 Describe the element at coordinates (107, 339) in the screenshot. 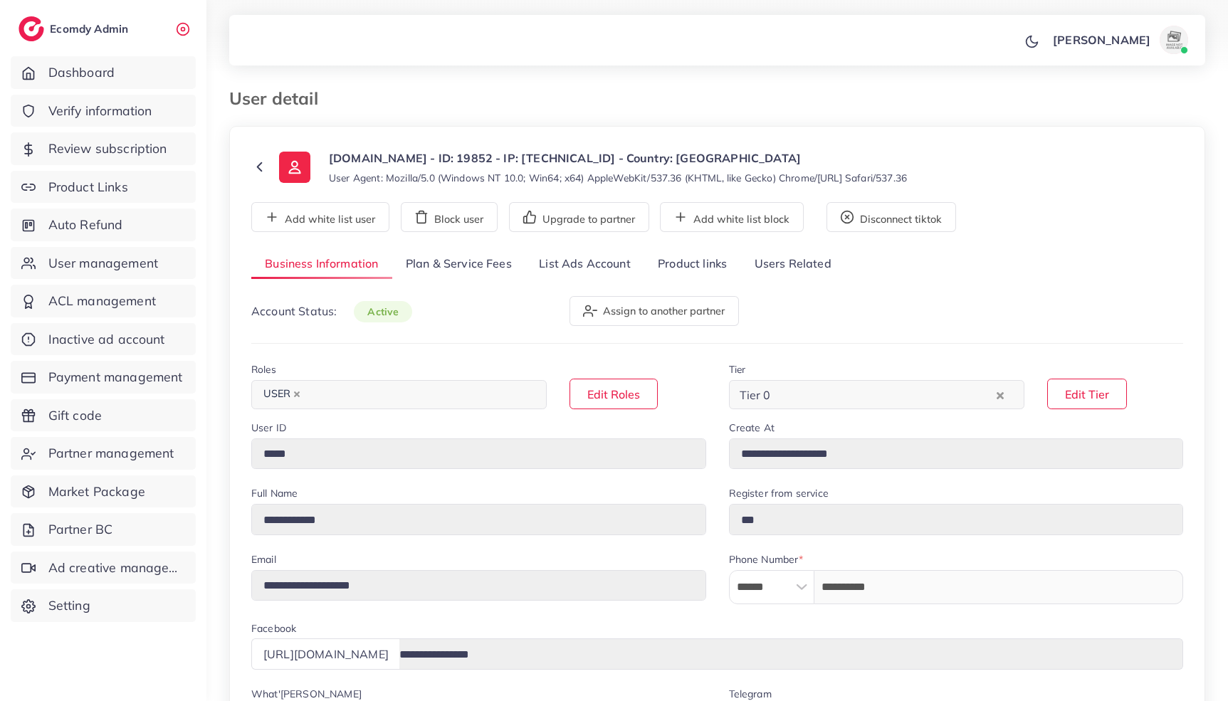

I see `span: Inactive ad account` at that location.